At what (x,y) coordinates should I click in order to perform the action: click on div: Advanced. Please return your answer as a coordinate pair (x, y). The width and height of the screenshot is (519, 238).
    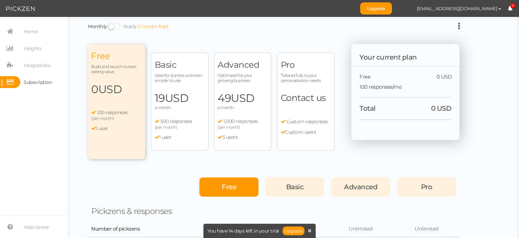
    Looking at the image, I should click on (361, 187).